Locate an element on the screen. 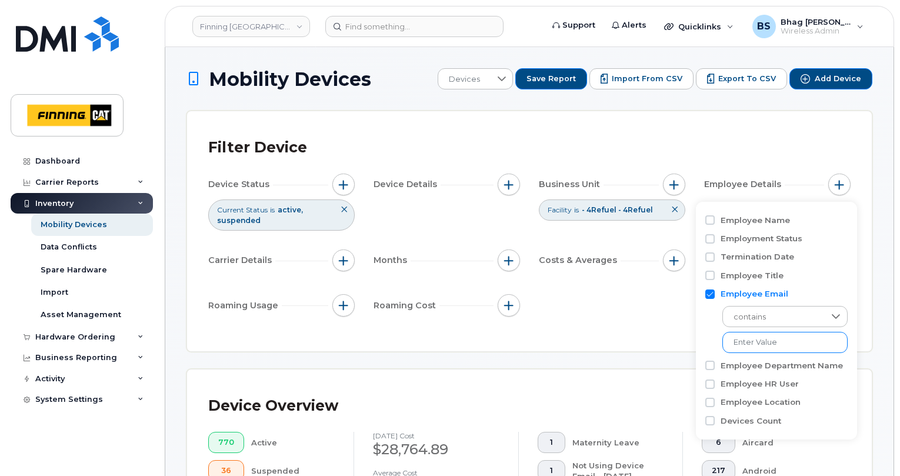 This screenshot has width=900, height=476. span: Roaming Usage is located at coordinates (245, 305).